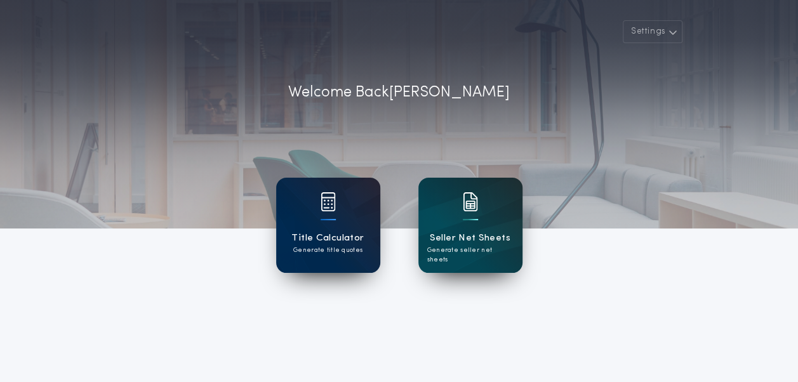 The image size is (798, 382). What do you see at coordinates (327, 238) in the screenshot?
I see `h1: Title Calculator` at bounding box center [327, 238].